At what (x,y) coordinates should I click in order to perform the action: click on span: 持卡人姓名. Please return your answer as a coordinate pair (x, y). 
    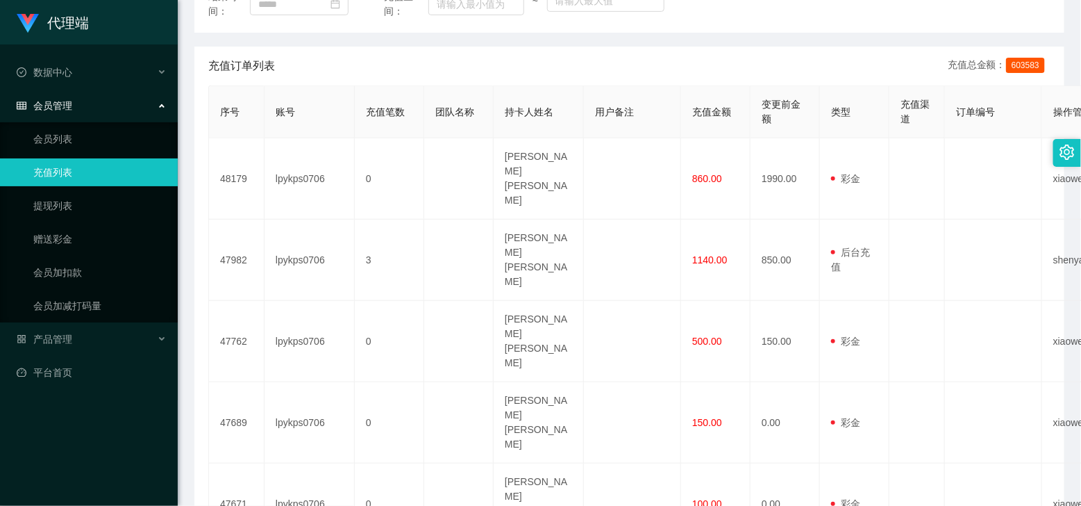
    Looking at the image, I should click on (529, 112).